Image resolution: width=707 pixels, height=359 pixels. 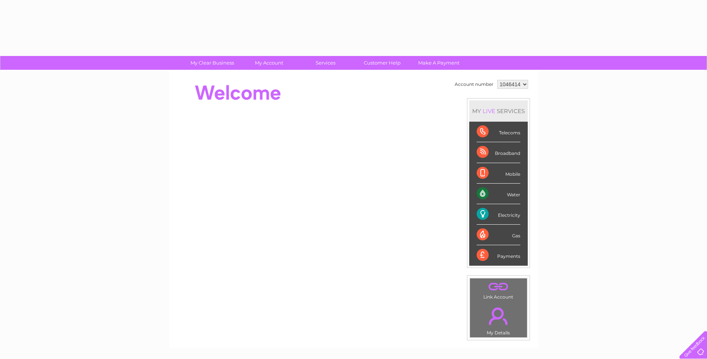 I want to click on div: LIVE, so click(x=489, y=111).